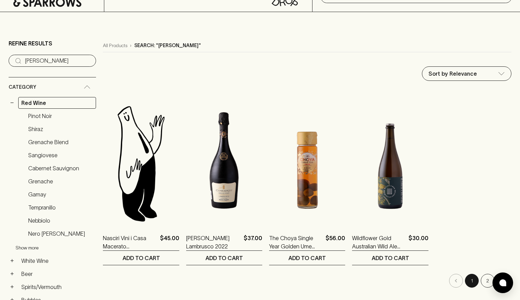 The width and height of the screenshot is (520, 300). Describe the element at coordinates (379, 242) in the screenshot. I see `p: Wildflower Gold Australian Wild Ale #45 2024` at that location.